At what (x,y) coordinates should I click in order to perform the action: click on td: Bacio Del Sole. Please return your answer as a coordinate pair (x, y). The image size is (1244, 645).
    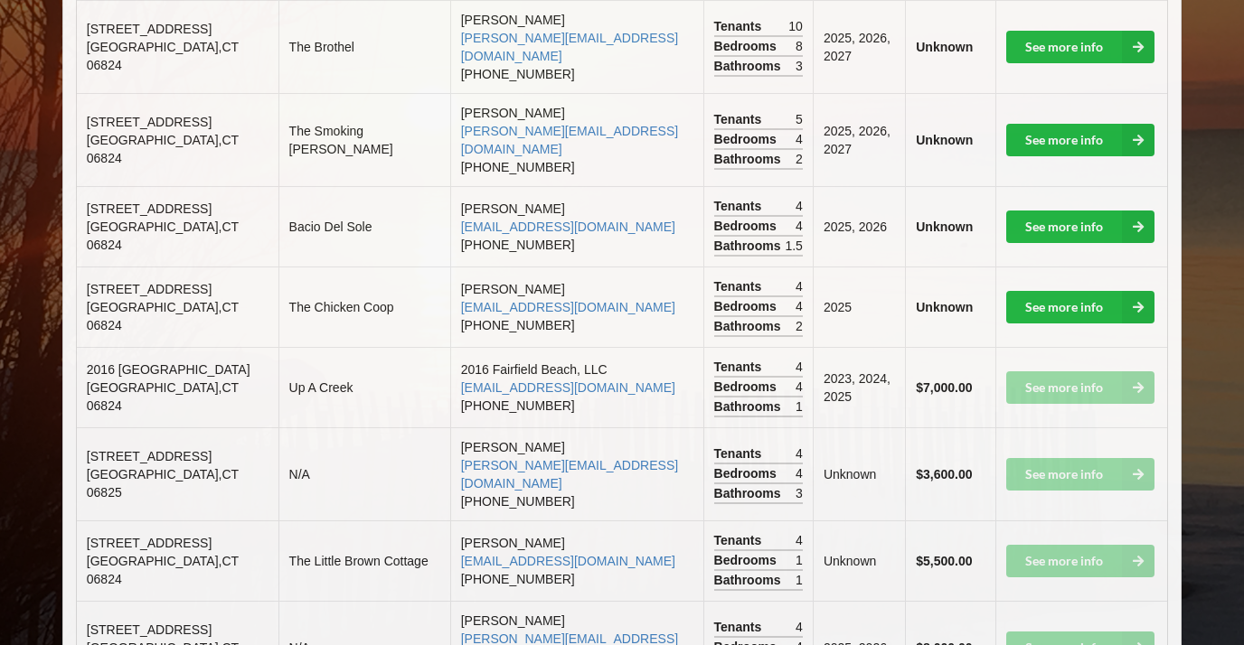
    Looking at the image, I should click on (364, 226).